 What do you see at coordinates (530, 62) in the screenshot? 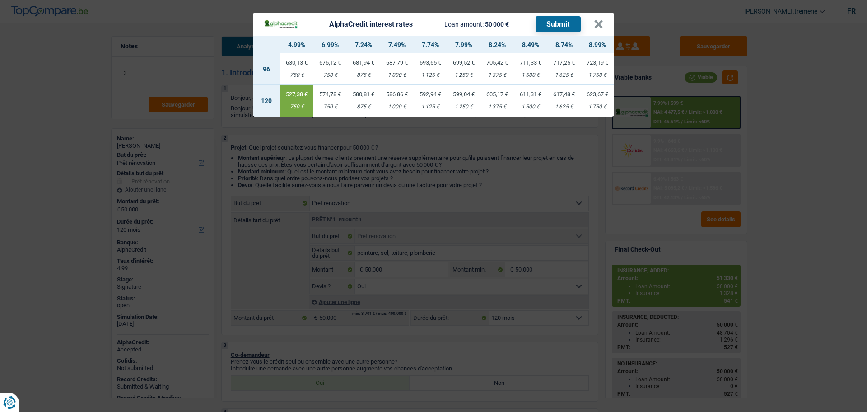
I see `div: 711,33 €` at bounding box center [530, 62].